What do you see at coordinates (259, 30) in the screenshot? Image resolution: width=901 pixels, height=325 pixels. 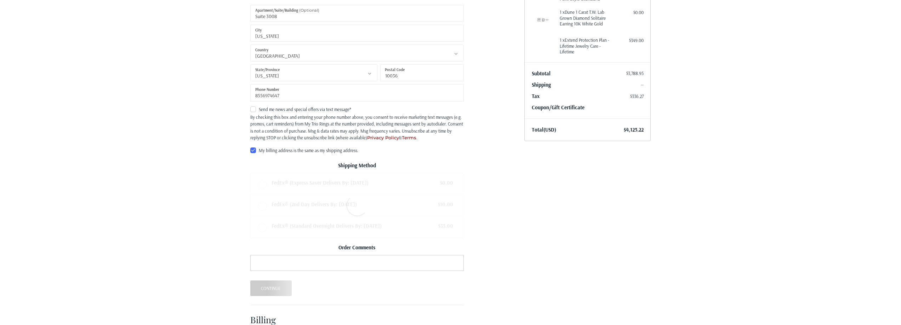 I see `label: City` at bounding box center [259, 30].